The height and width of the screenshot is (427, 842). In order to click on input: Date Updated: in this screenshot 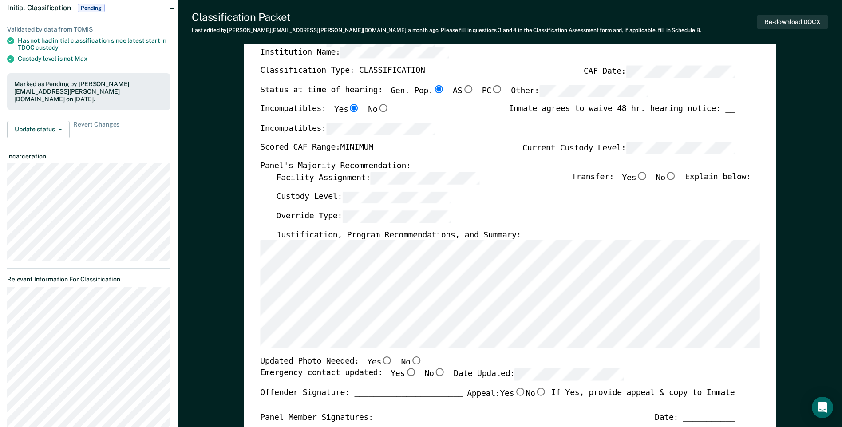, I will do `click(569, 374)`.